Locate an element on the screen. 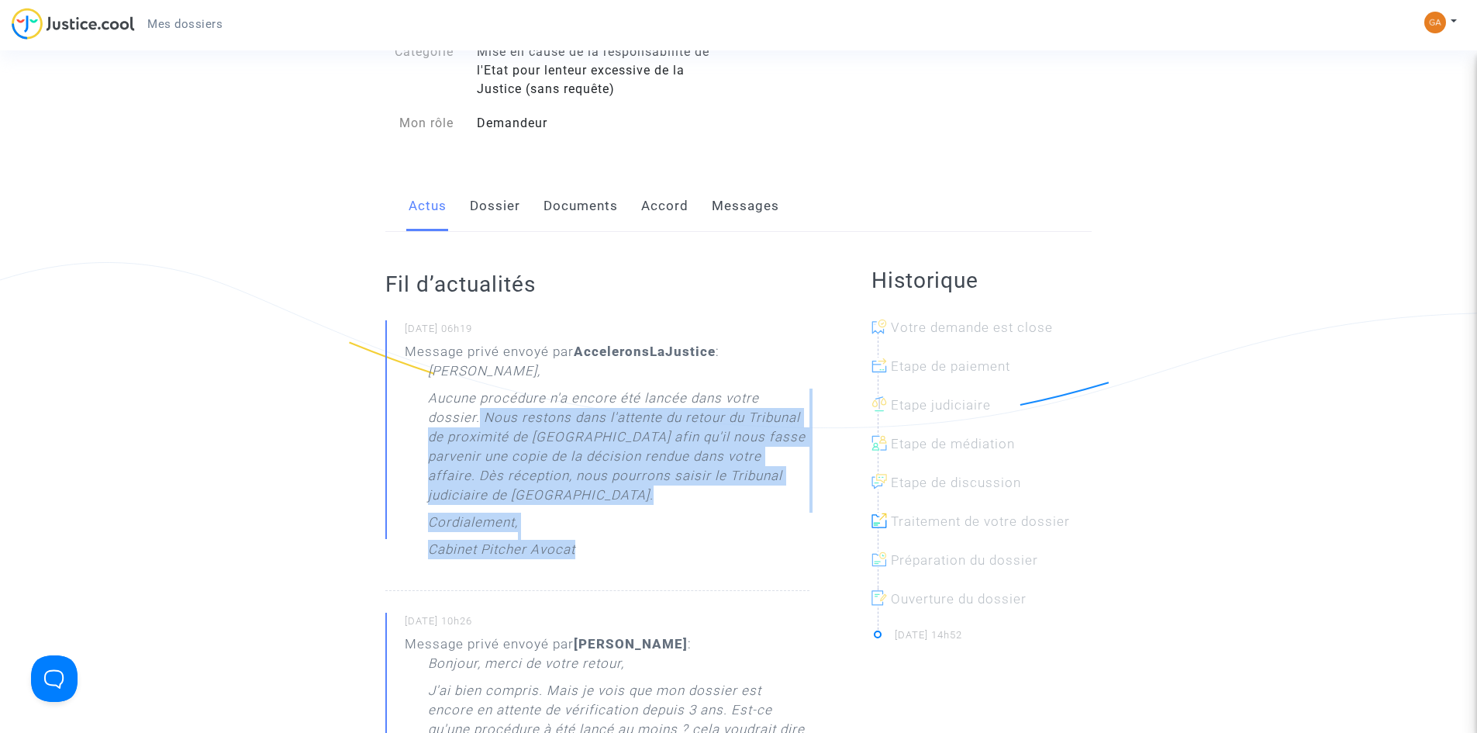 The width and height of the screenshot is (1477, 733). div: Message privé envoyé par : is located at coordinates (607, 454).